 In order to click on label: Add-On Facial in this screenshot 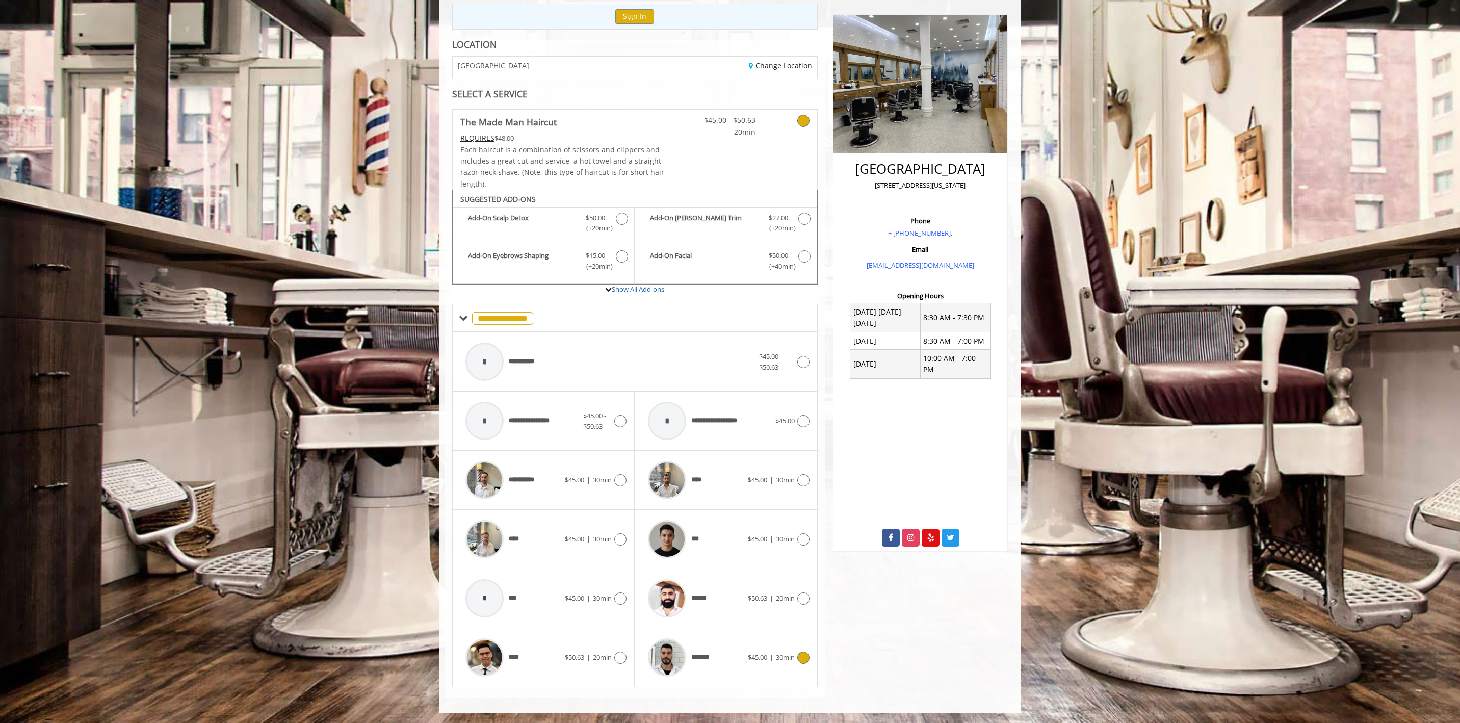, I will do `click(726, 262)`.